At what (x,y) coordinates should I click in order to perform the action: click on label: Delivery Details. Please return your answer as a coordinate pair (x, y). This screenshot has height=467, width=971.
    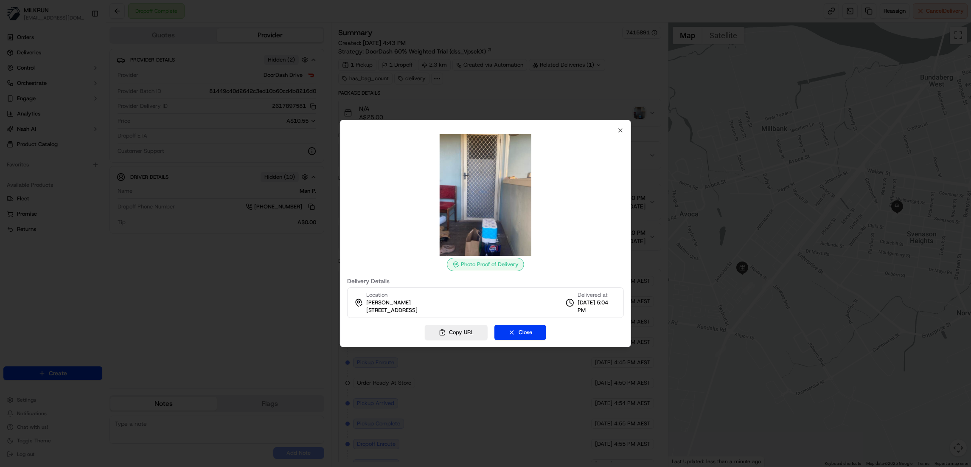
    Looking at the image, I should click on (485, 281).